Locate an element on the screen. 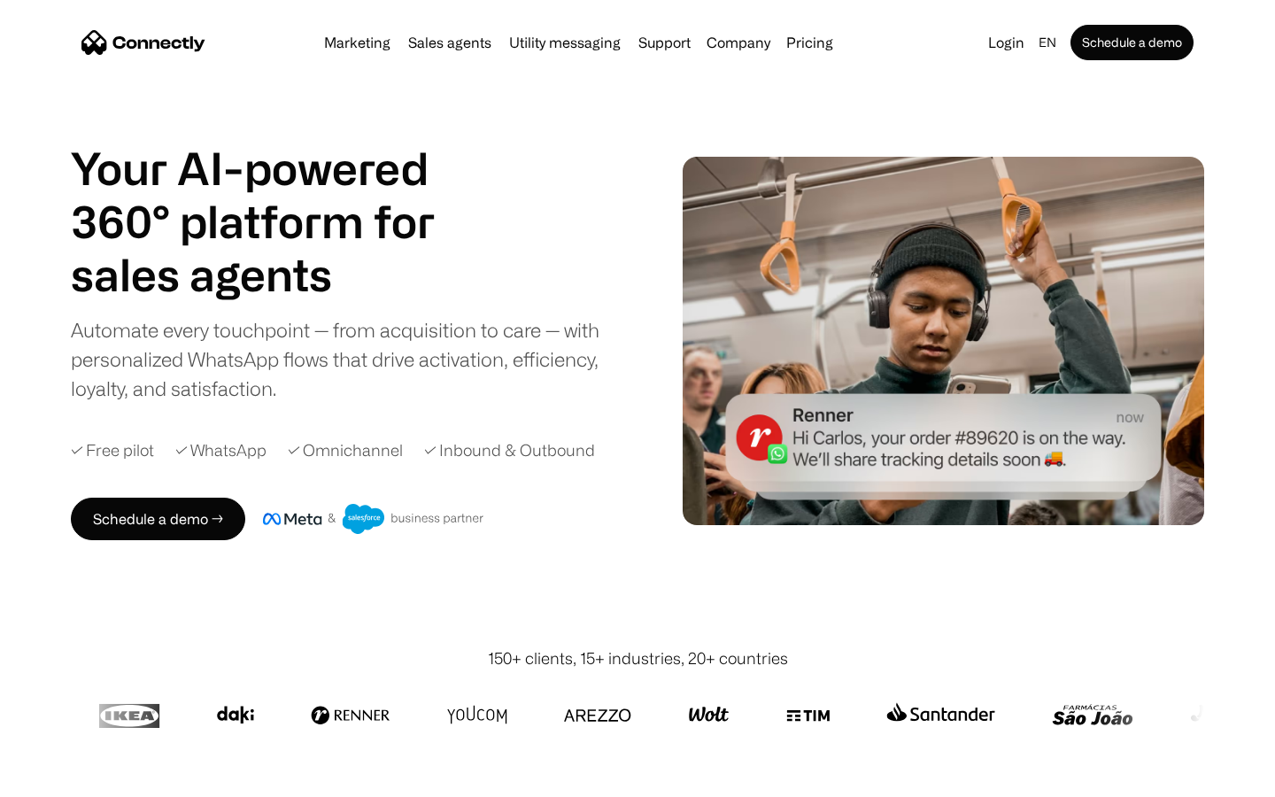 Image resolution: width=1275 pixels, height=797 pixels. div: ✓ WhatsApp is located at coordinates (221, 450).